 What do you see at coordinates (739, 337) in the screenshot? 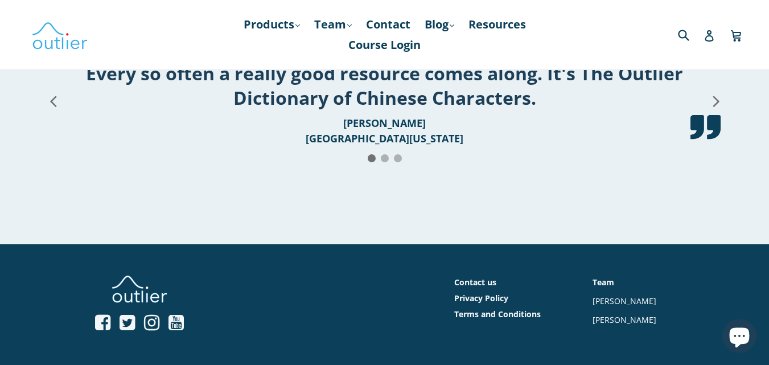
I see `inbox-online-store-chat: Shopify online store chat` at bounding box center [739, 337].